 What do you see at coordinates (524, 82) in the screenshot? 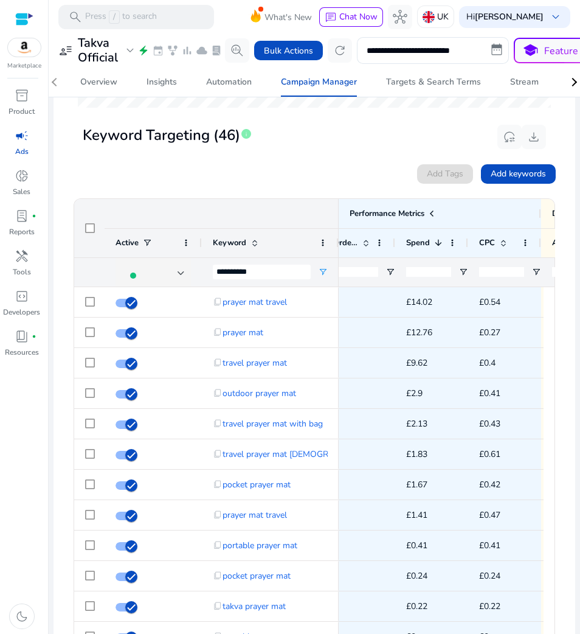
I see `div: Stream` at bounding box center [524, 82].